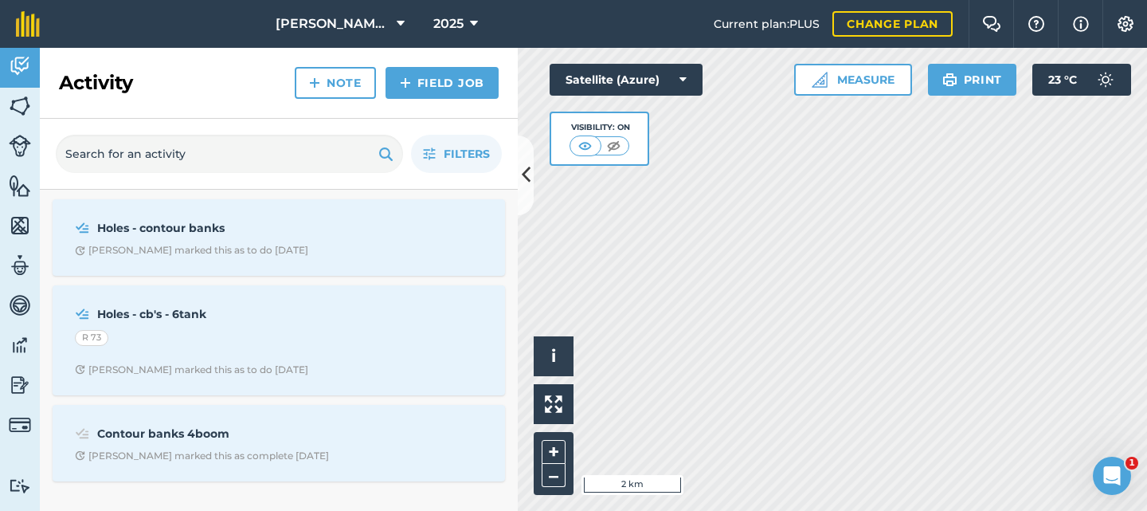 The height and width of the screenshot is (511, 1147). I want to click on img: fieldmargin Logo, so click(28, 24).